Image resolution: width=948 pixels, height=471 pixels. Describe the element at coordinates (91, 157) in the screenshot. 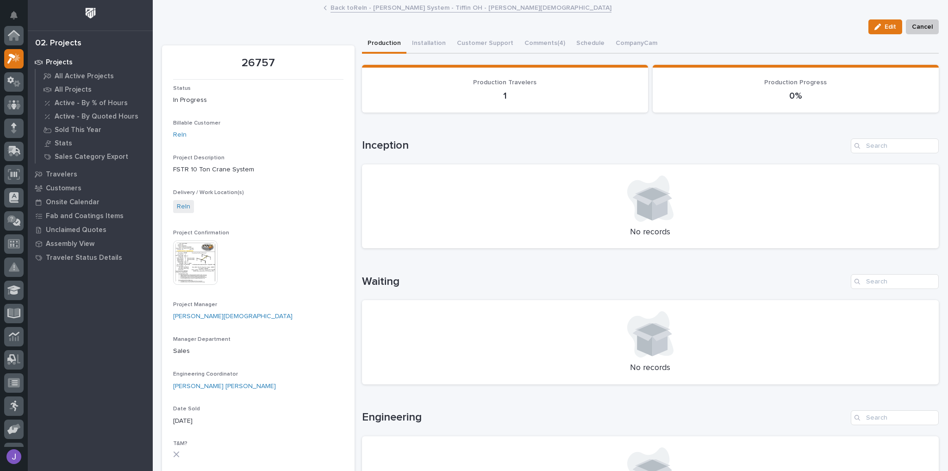

I see `p: Sales Category Export` at that location.